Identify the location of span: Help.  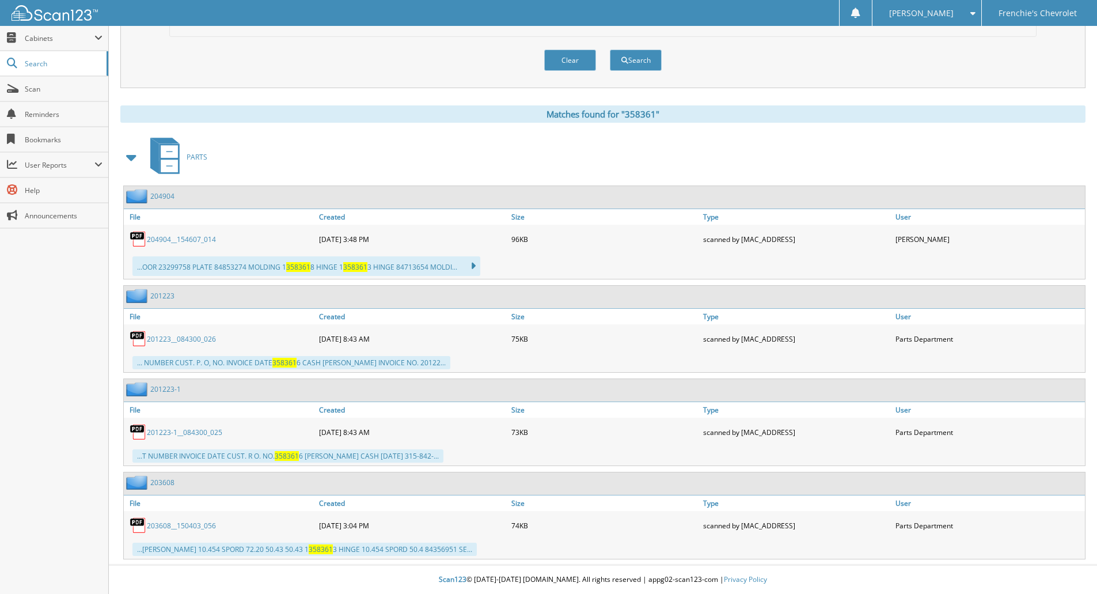
(63, 190).